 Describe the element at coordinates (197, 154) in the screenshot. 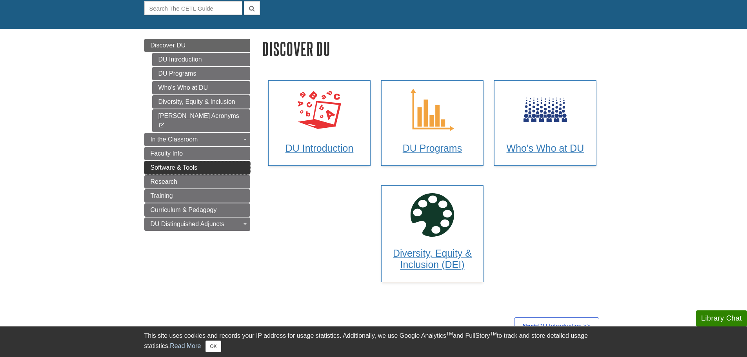

I see `a: Faculty Info` at that location.